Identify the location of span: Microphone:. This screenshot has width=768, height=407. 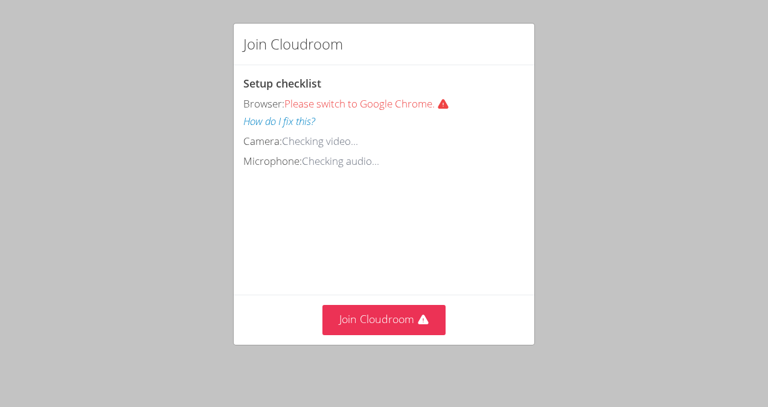
(272, 161).